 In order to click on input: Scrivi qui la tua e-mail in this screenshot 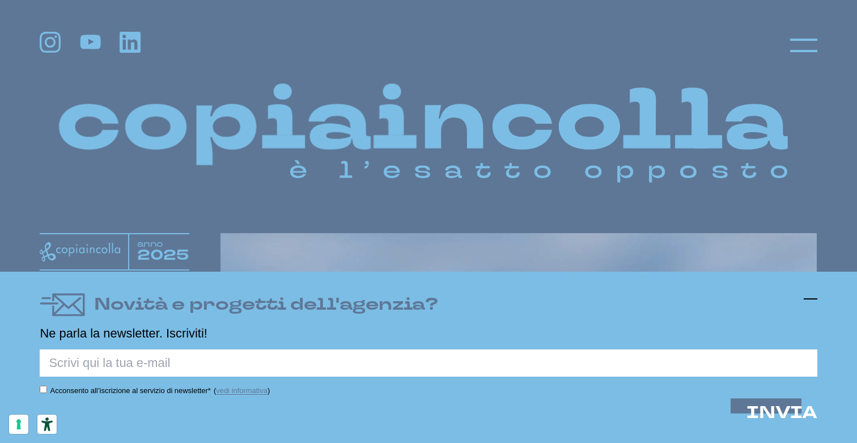, I will do `click(428, 363)`.